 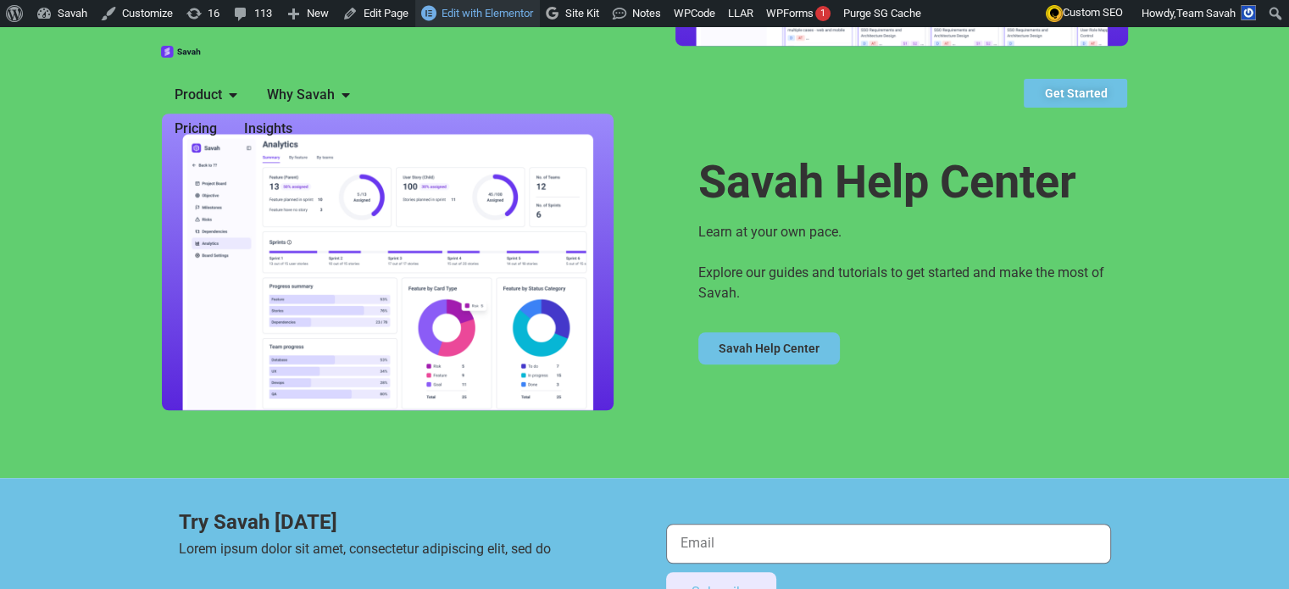 I want to click on h2: Savah Help Center, so click(x=913, y=182).